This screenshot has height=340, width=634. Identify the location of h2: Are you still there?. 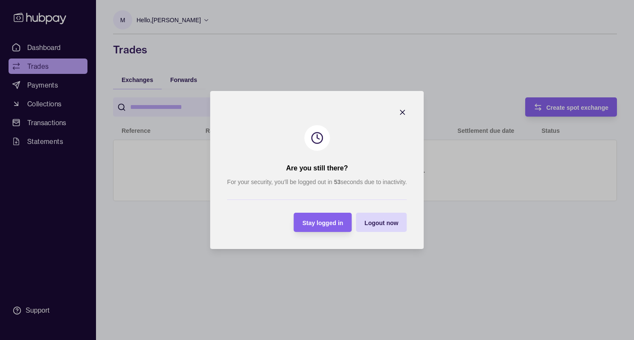
(317, 168).